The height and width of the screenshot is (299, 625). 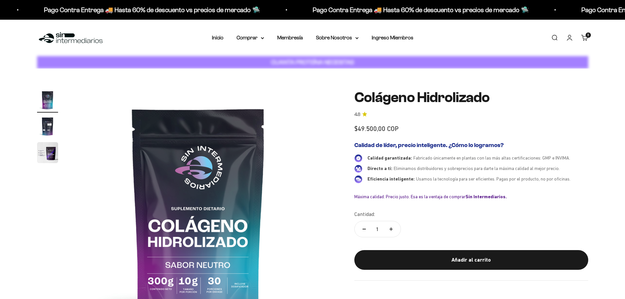 I want to click on a: Membresía, so click(x=290, y=37).